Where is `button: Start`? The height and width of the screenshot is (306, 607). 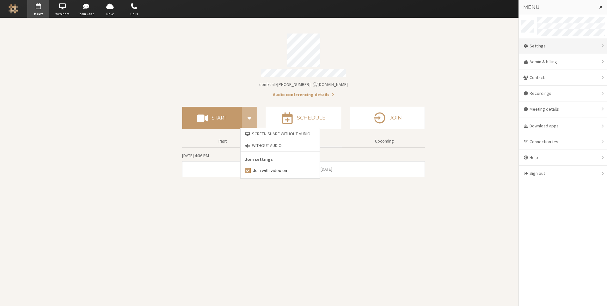
button: Start is located at coordinates (212, 118).